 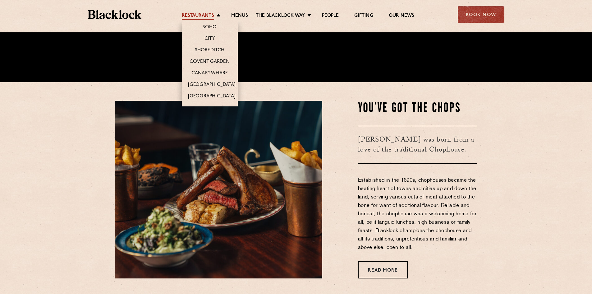 What do you see at coordinates (481, 14) in the screenshot?
I see `div: Book Now` at bounding box center [481, 14].